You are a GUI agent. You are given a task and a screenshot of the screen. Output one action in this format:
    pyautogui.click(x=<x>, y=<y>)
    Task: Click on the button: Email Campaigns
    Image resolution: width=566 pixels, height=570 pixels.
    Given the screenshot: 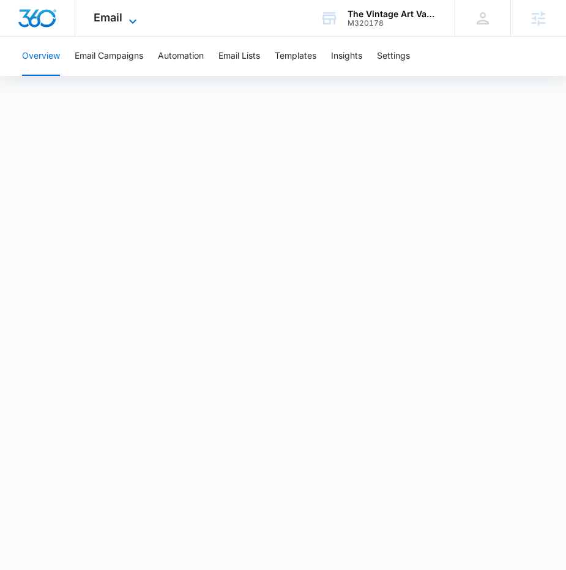 What is the action you would take?
    pyautogui.click(x=109, y=56)
    